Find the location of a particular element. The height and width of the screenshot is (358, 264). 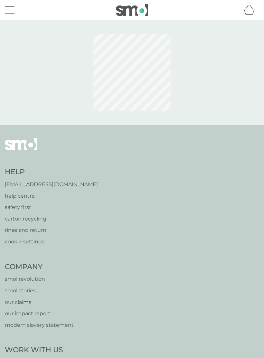

p: carton recycling is located at coordinates (51, 219).